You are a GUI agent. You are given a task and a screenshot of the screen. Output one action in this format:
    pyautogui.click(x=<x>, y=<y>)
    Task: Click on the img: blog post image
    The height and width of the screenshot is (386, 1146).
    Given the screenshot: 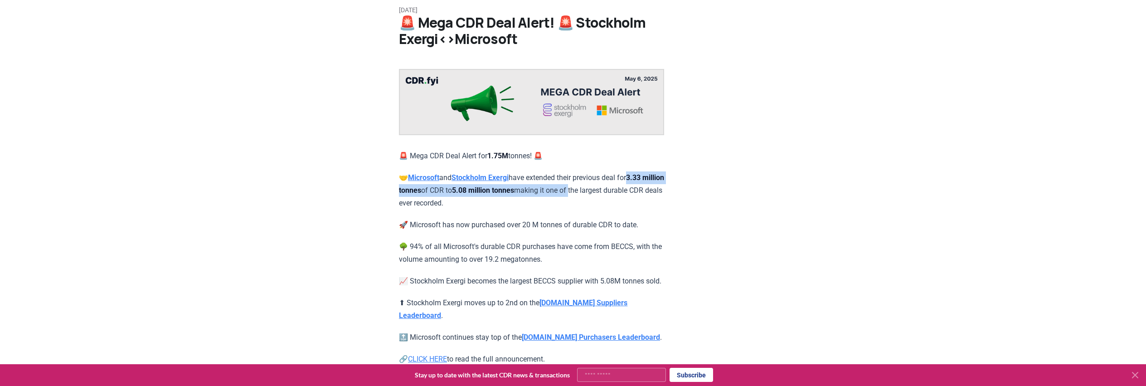 What is the action you would take?
    pyautogui.click(x=532, y=102)
    